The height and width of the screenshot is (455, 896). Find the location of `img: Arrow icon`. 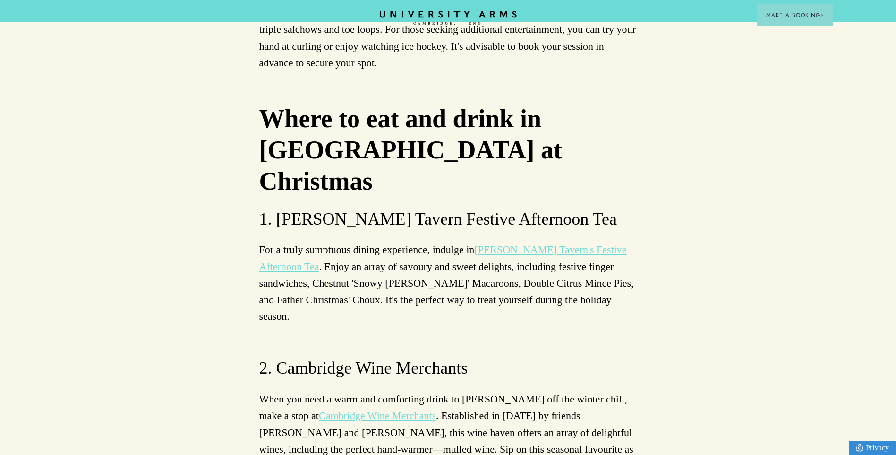

img: Arrow icon is located at coordinates (822, 15).